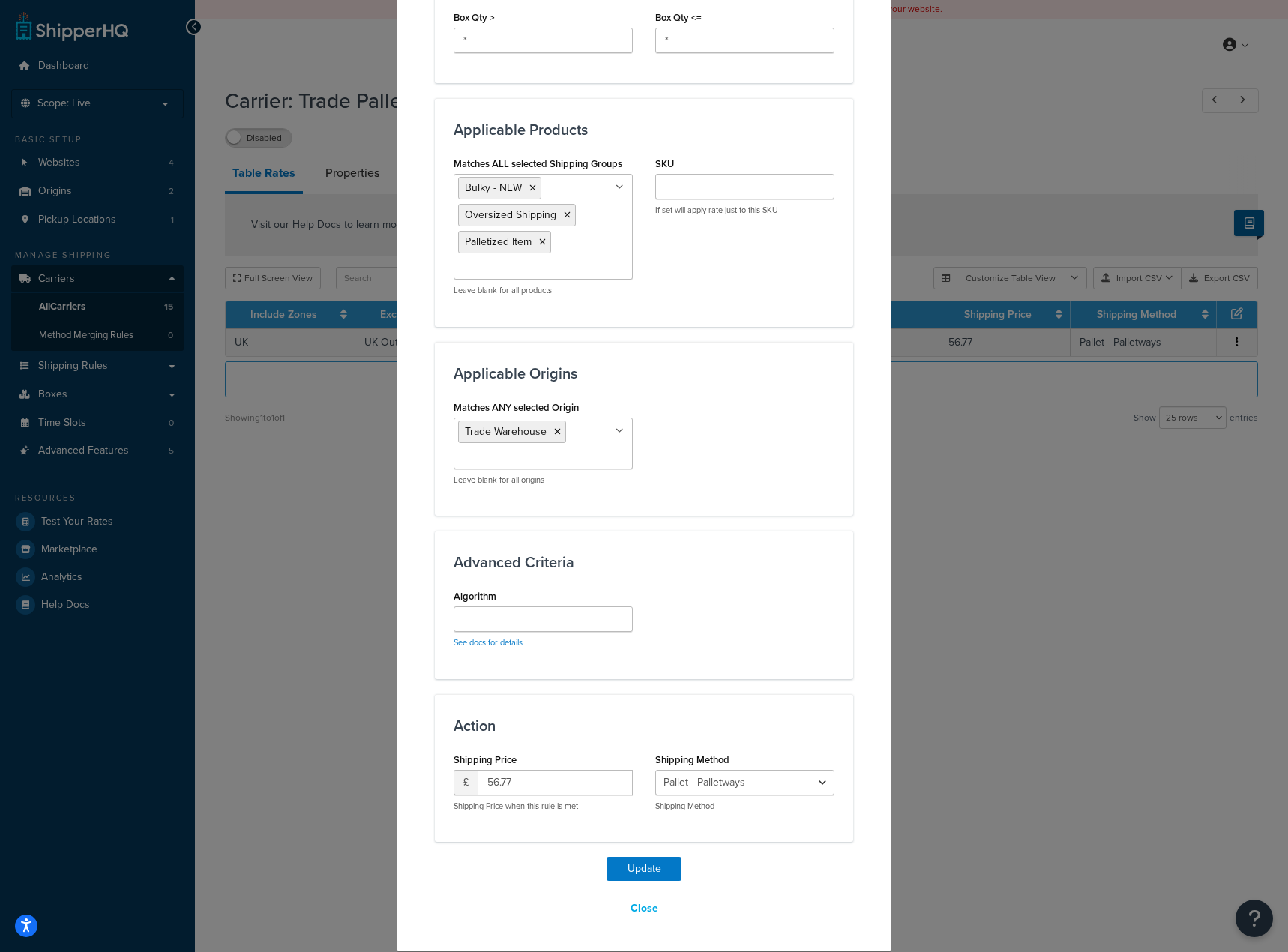 Image resolution: width=1288 pixels, height=952 pixels. I want to click on label: Matches ALL selected Shipping Groups, so click(537, 164).